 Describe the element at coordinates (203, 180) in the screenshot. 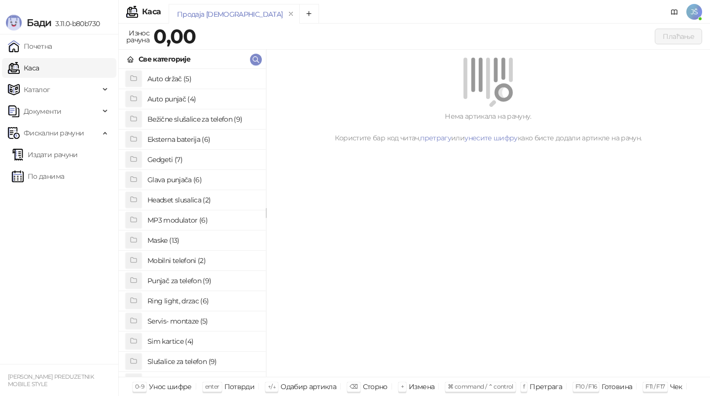

I see `h4: Glava punjača (6)` at that location.